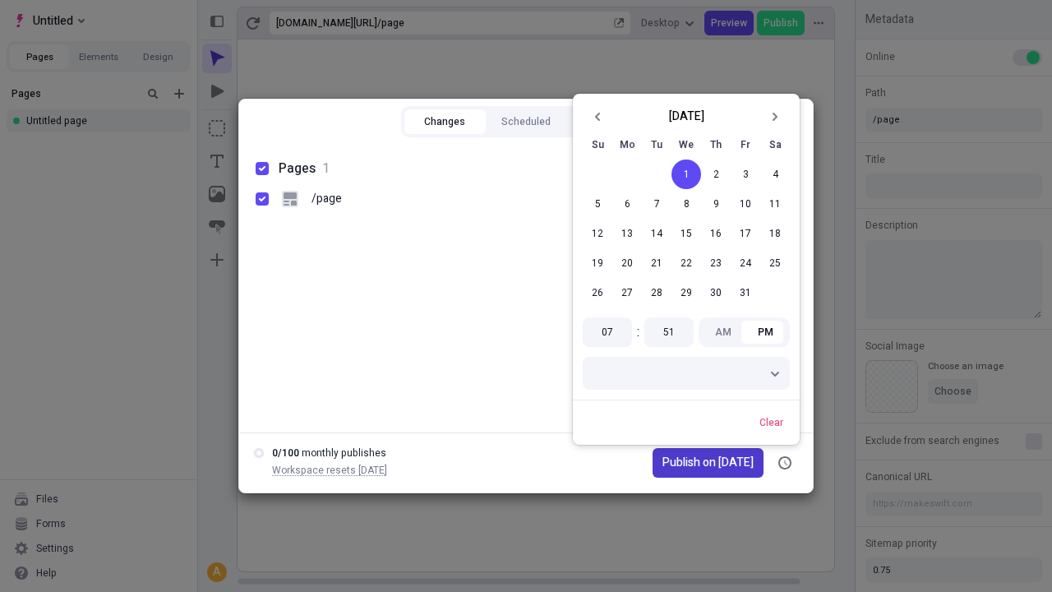  I want to click on button: 6, so click(627, 204).